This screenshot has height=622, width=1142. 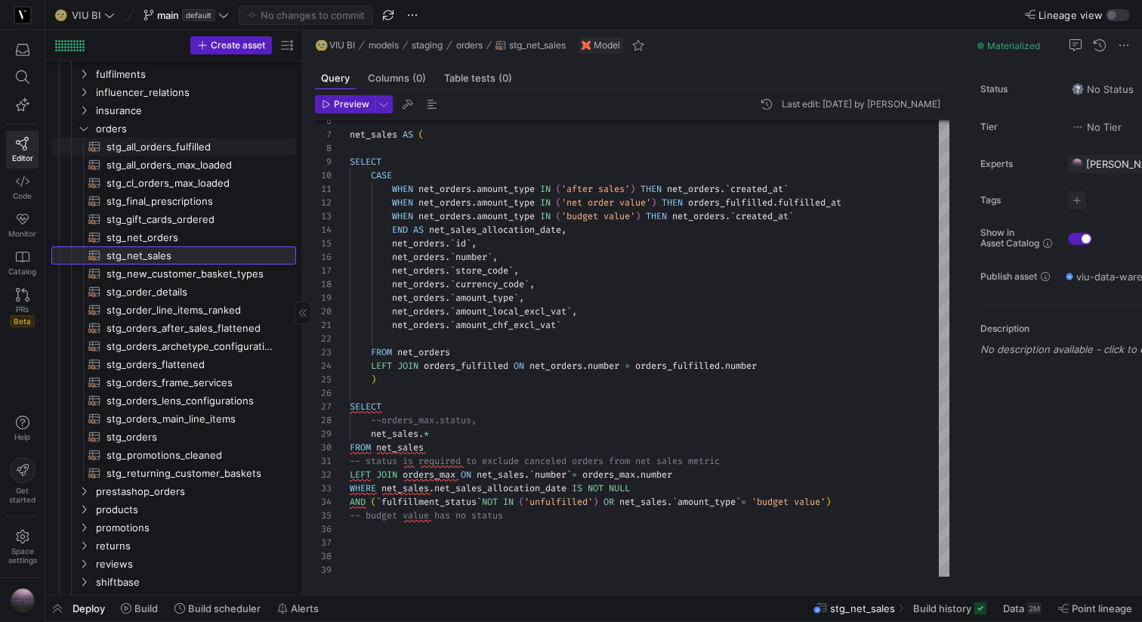 What do you see at coordinates (741, 366) in the screenshot?
I see `span: number` at bounding box center [741, 366].